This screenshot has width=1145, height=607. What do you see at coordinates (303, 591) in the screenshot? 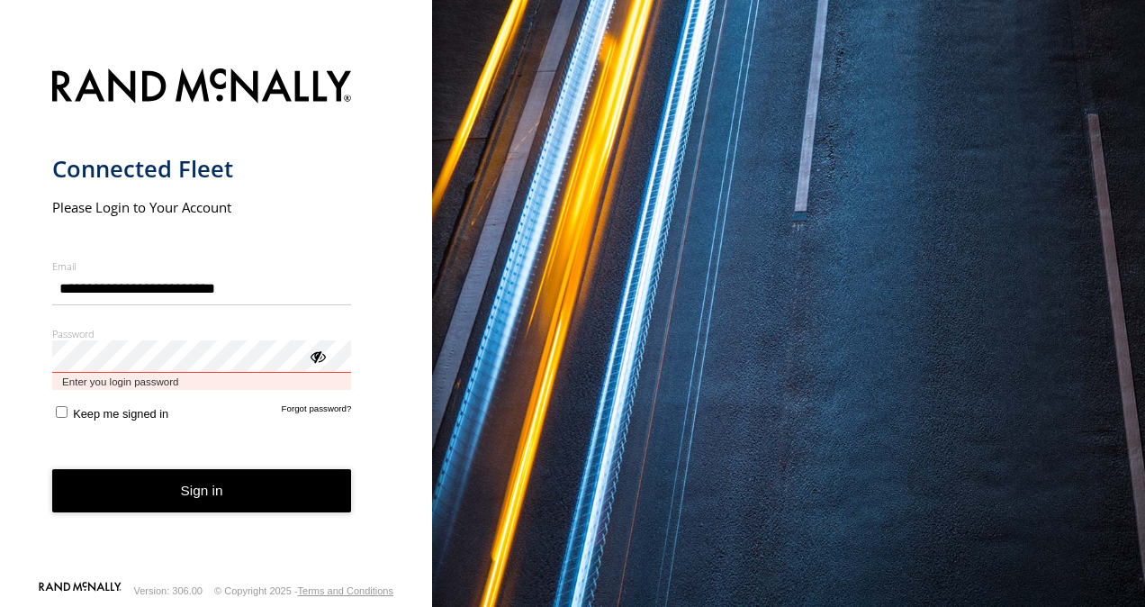
I see `div: © Copyright 2025 -` at bounding box center [303, 591].